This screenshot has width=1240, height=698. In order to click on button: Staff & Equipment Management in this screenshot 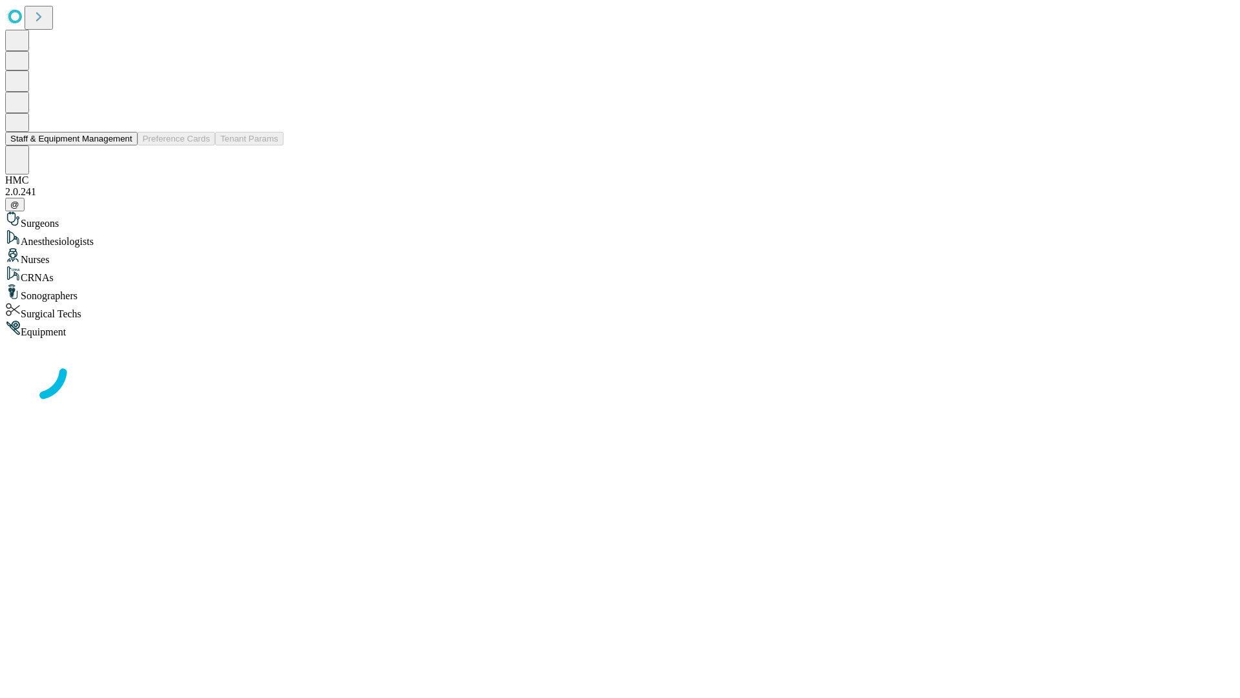, I will do `click(71, 138)`.